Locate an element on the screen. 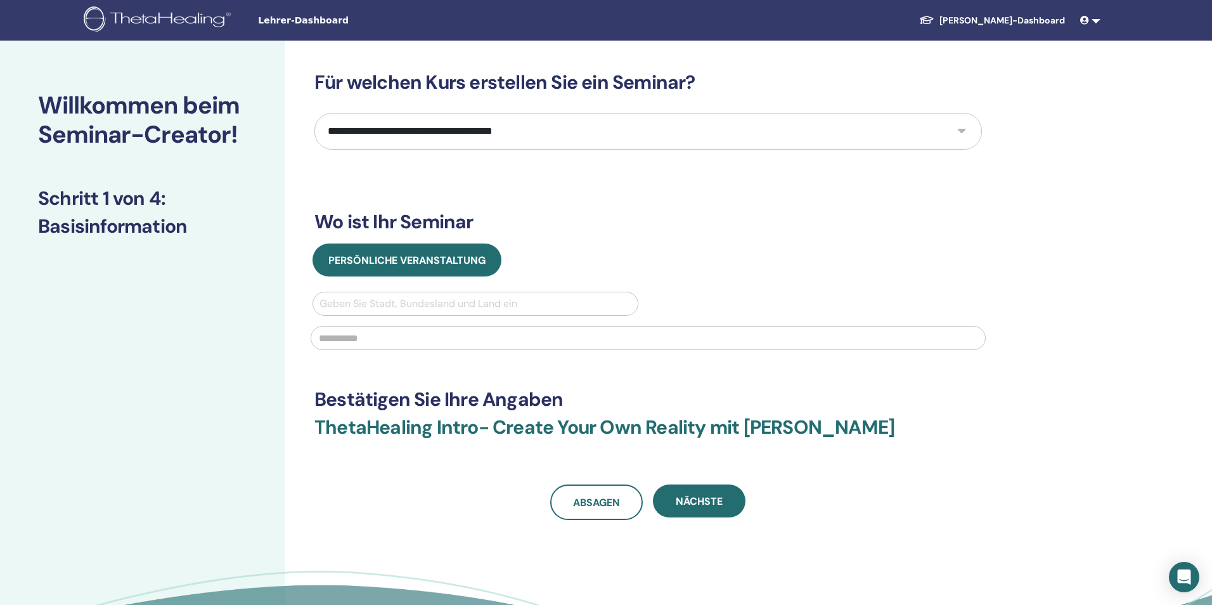 This screenshot has width=1212, height=605. button: Nächste is located at coordinates (699, 501).